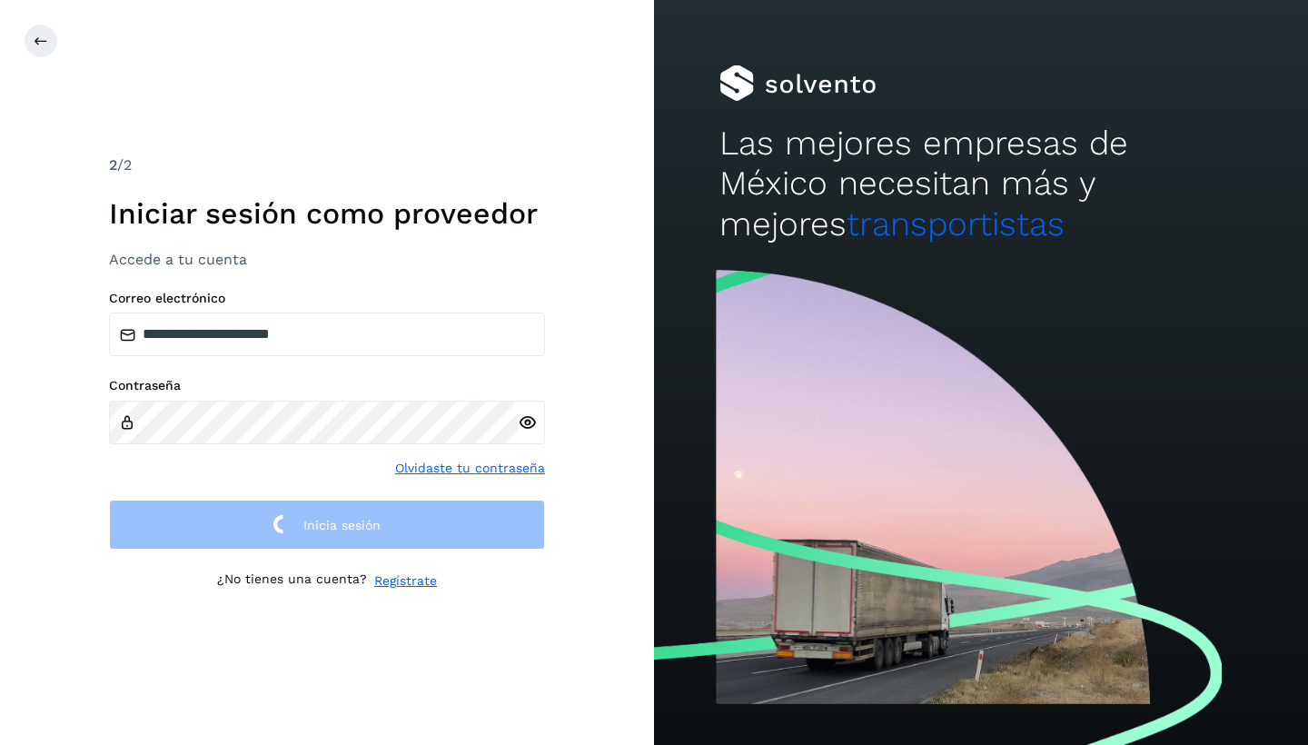 This screenshot has width=1308, height=745. I want to click on a: Regístrate, so click(405, 581).